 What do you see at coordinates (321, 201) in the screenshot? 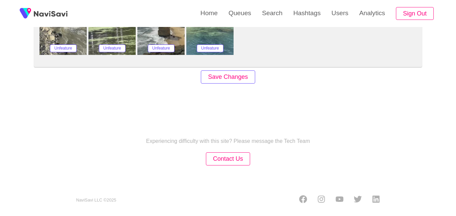
I see `a: Instagram` at bounding box center [321, 201].